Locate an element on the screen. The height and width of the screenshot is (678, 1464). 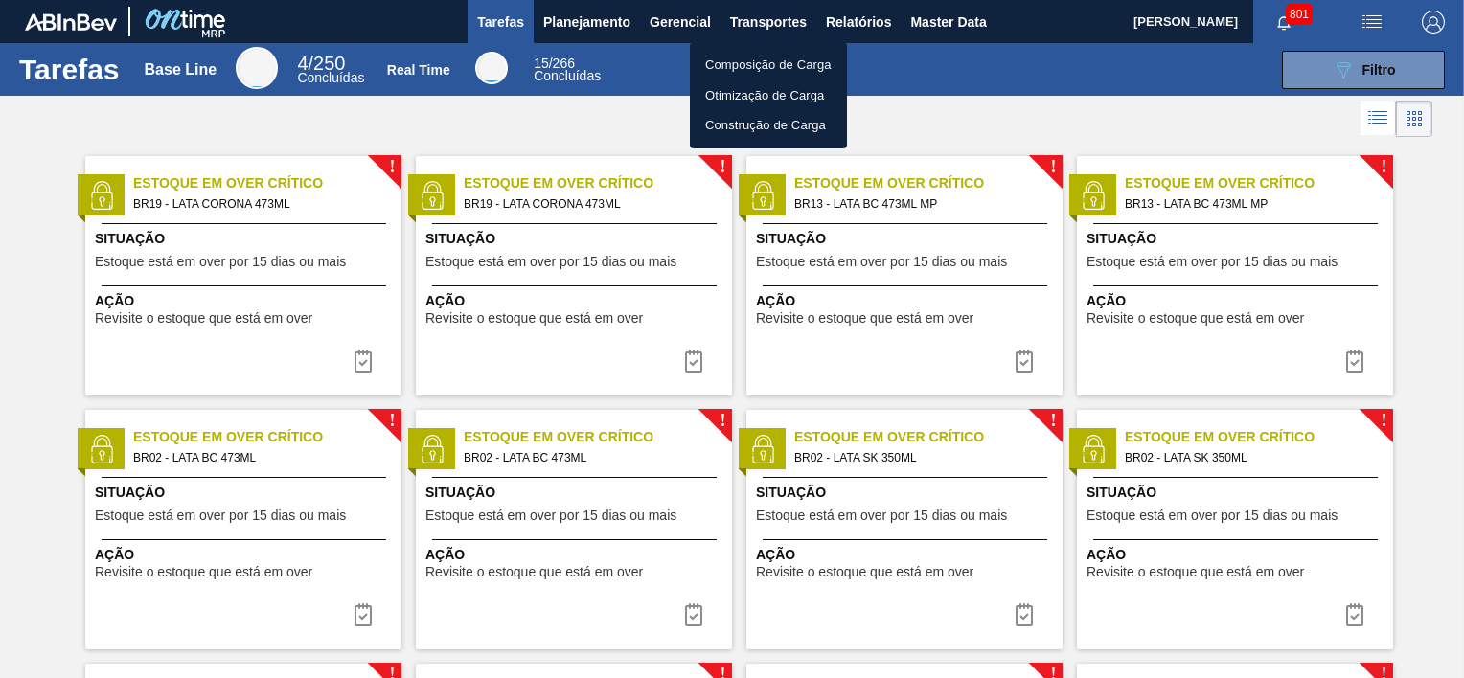
li: Otimização de Carga is located at coordinates (769, 96).